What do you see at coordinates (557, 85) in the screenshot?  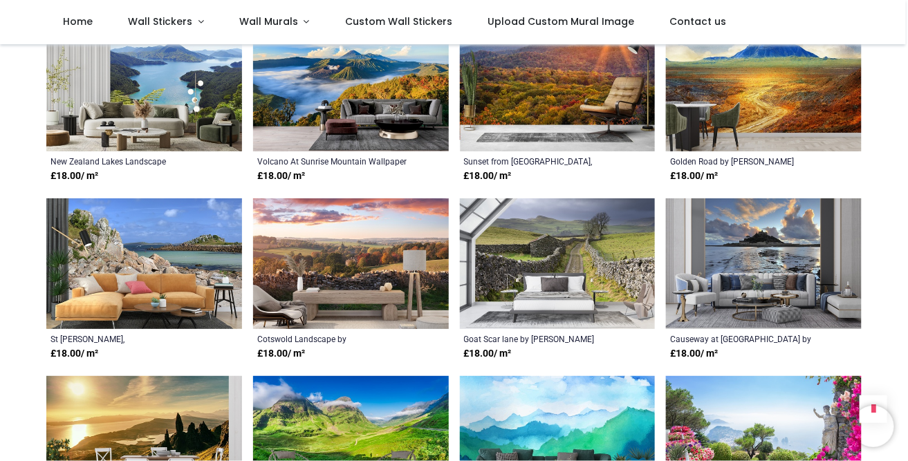 I see `img: Sunset from Beacon Heights, NC Wall Mural by Ann Collins - Danita Delimont` at bounding box center [557, 85].